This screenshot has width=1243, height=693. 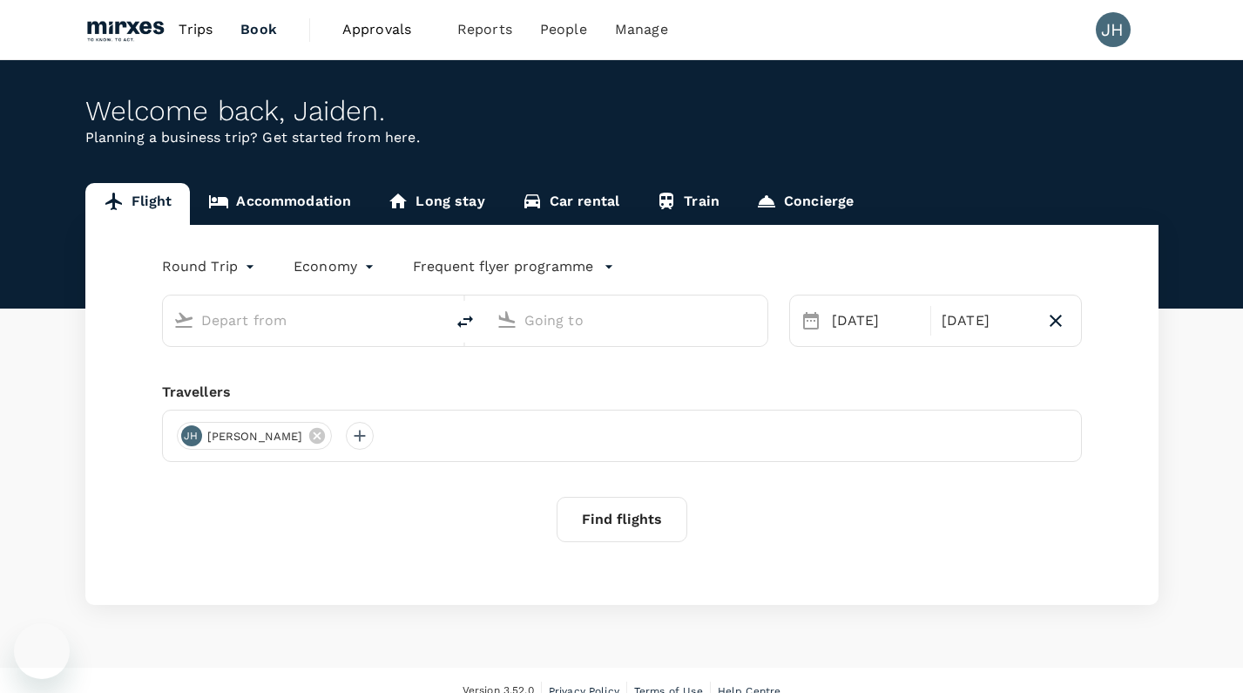 I want to click on p: Planning a business trip? Get started from here., so click(x=622, y=138).